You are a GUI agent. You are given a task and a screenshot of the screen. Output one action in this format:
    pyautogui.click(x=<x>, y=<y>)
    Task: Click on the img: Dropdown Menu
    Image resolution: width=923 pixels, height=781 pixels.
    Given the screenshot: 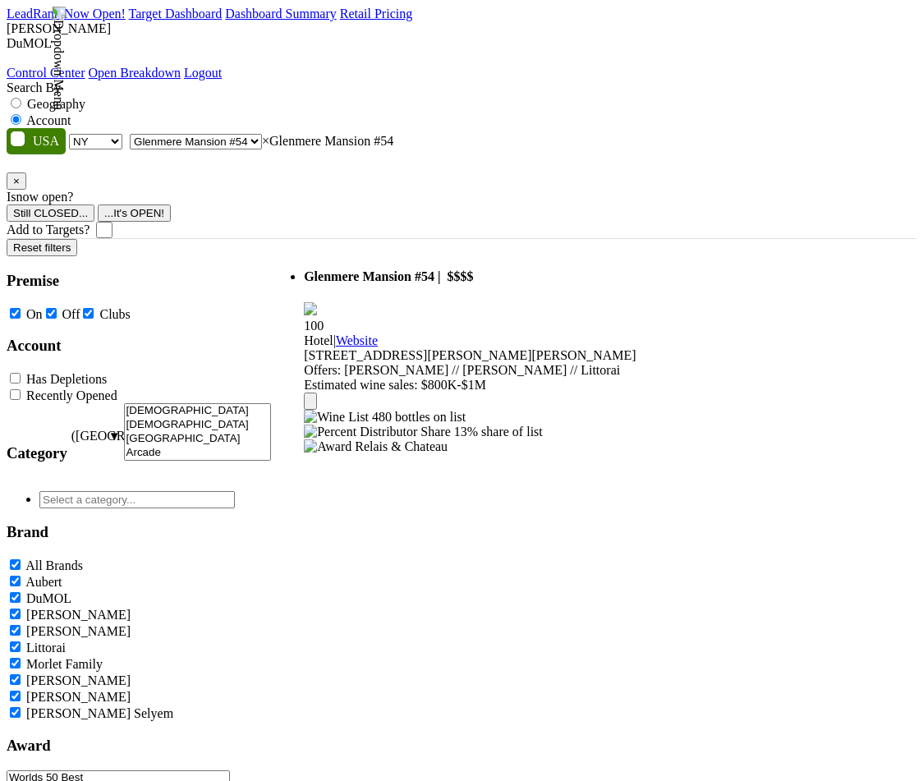 What is the action you would take?
    pyautogui.click(x=58, y=58)
    